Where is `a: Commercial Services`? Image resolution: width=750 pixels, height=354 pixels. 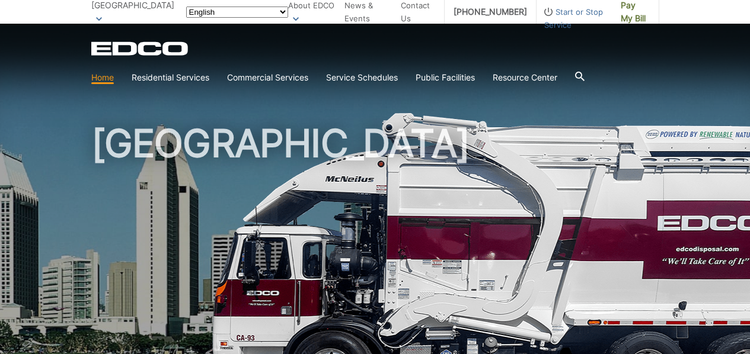 a: Commercial Services is located at coordinates (267, 78).